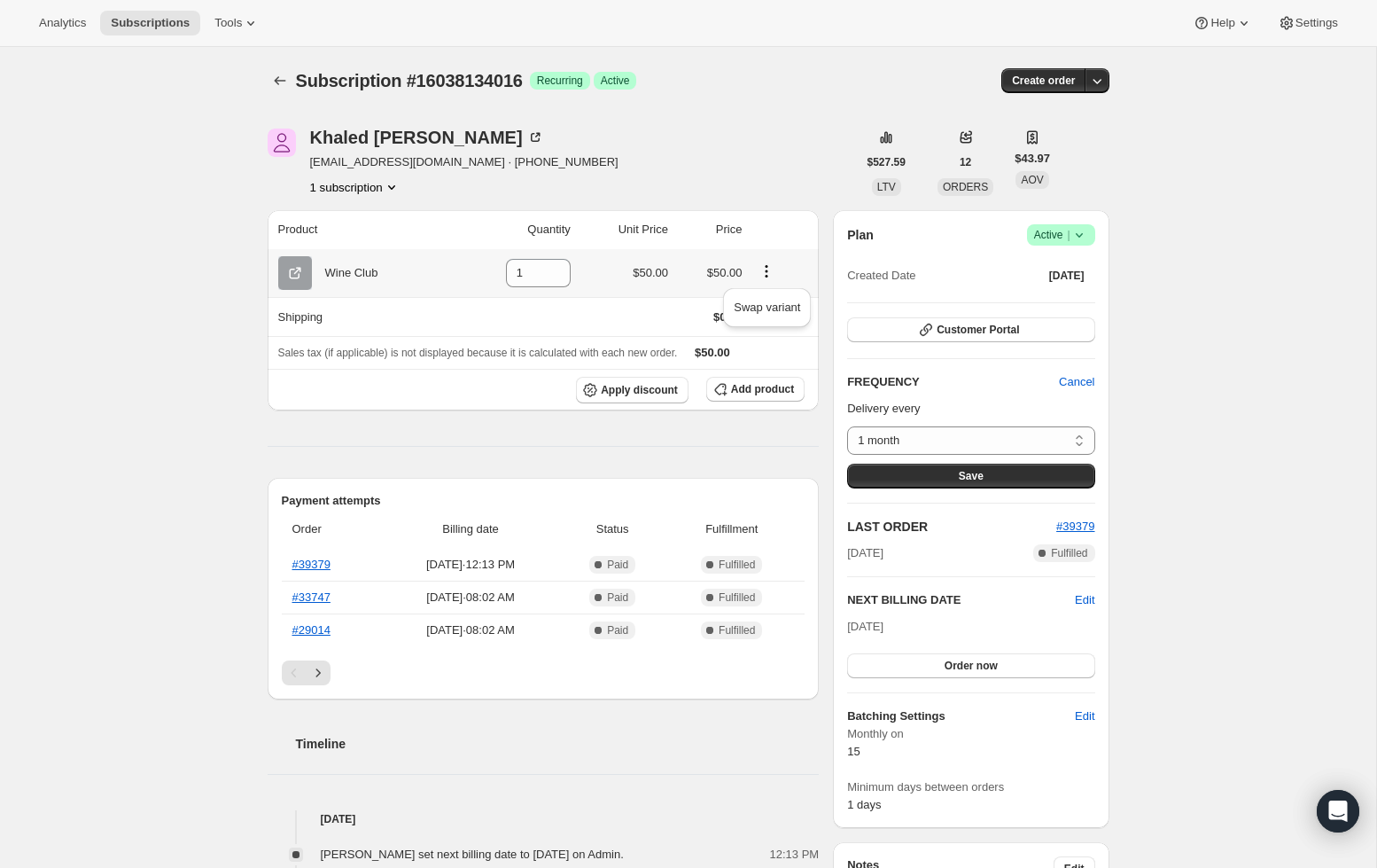  I want to click on button: Add product, so click(755, 389).